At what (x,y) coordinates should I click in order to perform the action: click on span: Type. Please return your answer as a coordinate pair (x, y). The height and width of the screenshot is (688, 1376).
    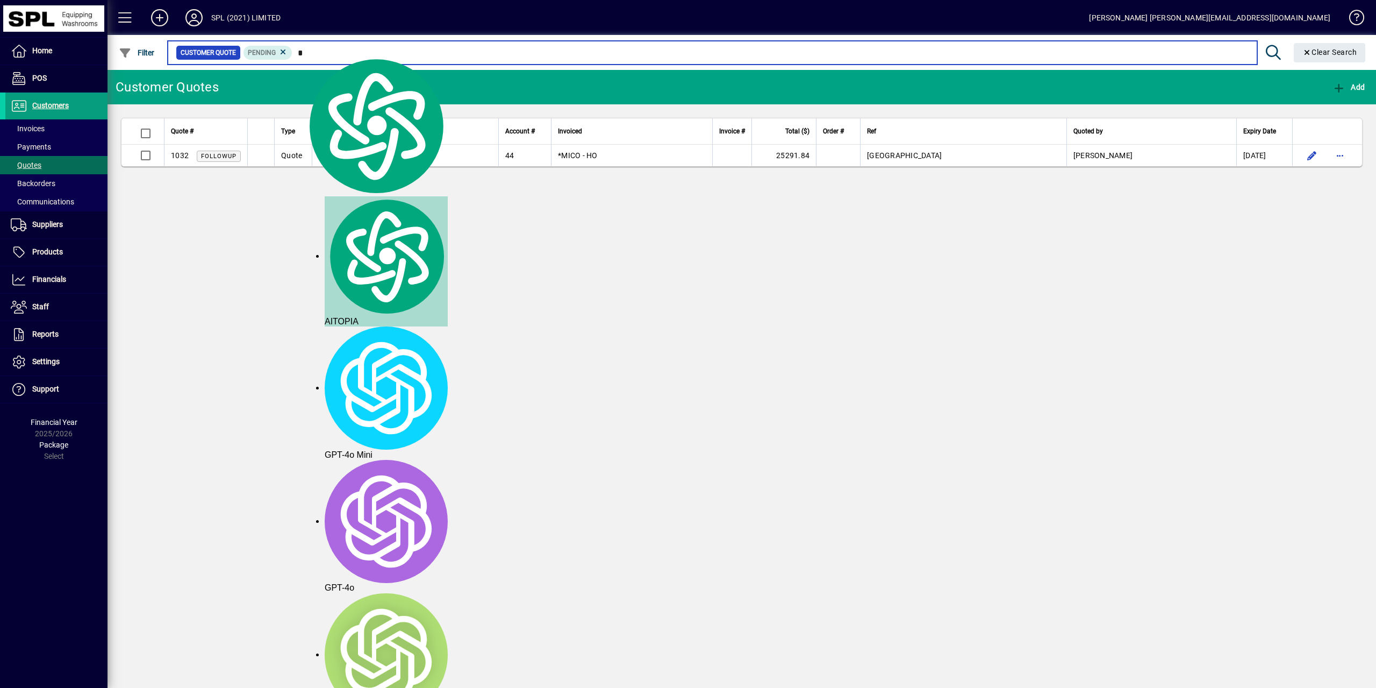
    Looking at the image, I should click on (288, 131).